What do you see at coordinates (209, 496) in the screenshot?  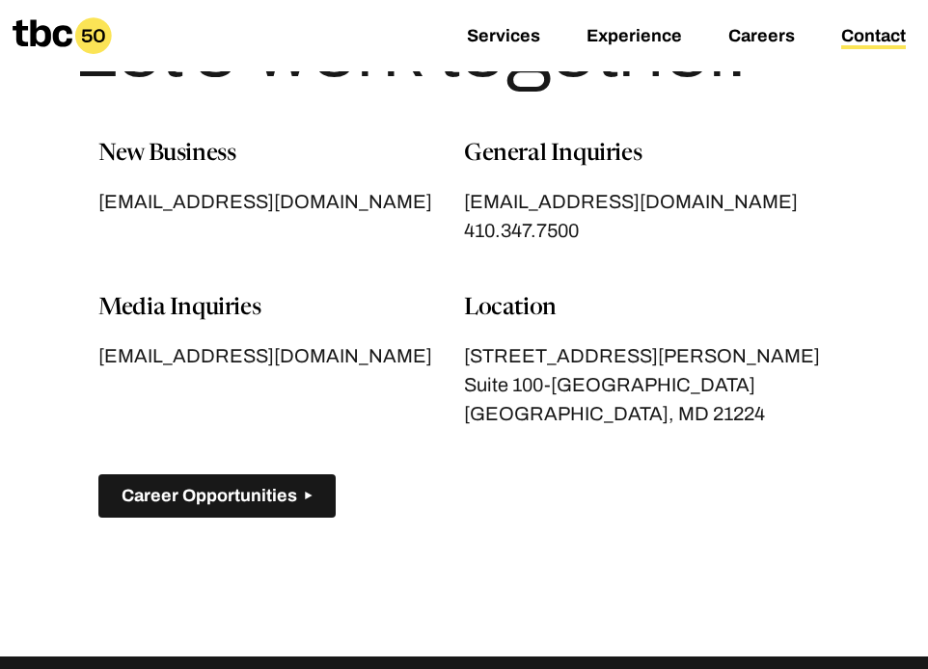 I see `span: Career Opportunities` at bounding box center [209, 496].